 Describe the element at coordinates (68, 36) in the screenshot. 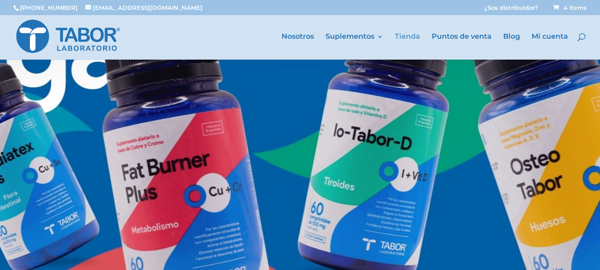

I see `img: Laboratorio Tabor` at that location.